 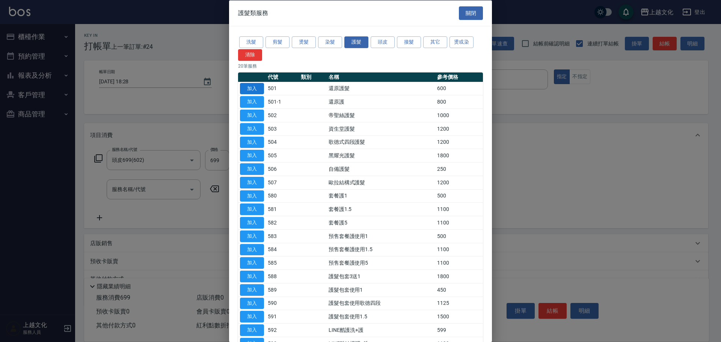 I want to click on td: 599, so click(x=459, y=330).